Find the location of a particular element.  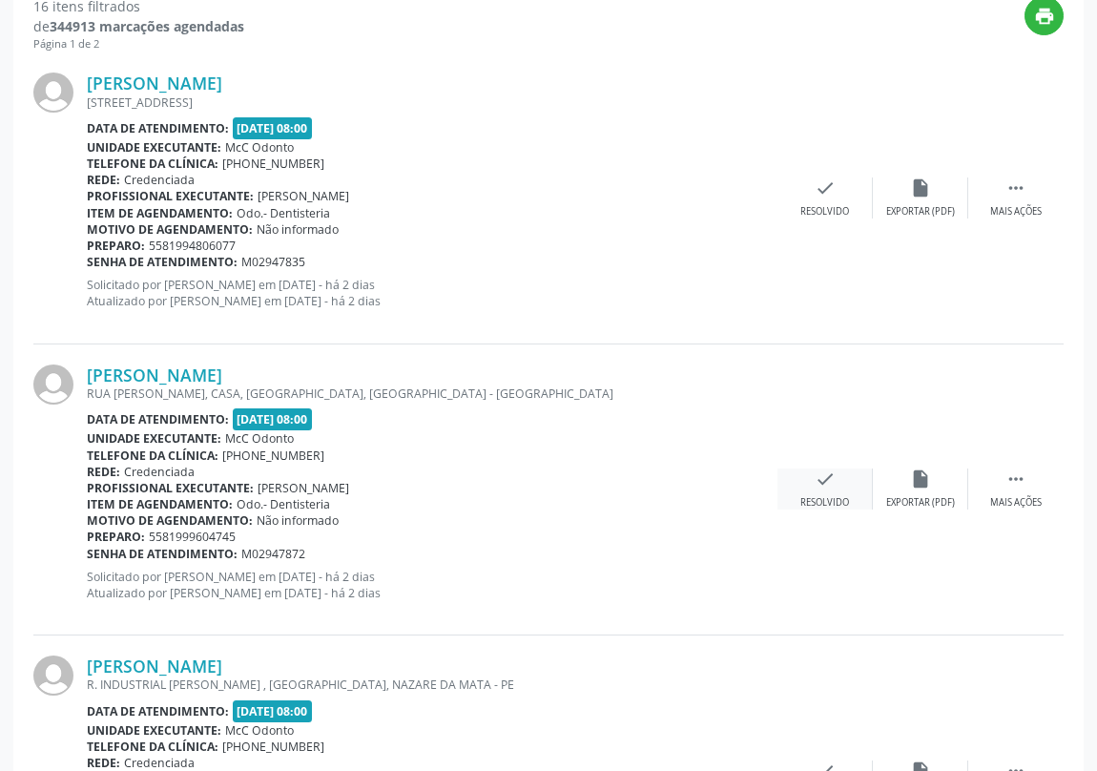

strong: 344913 marcações agendadas is located at coordinates (147, 26).